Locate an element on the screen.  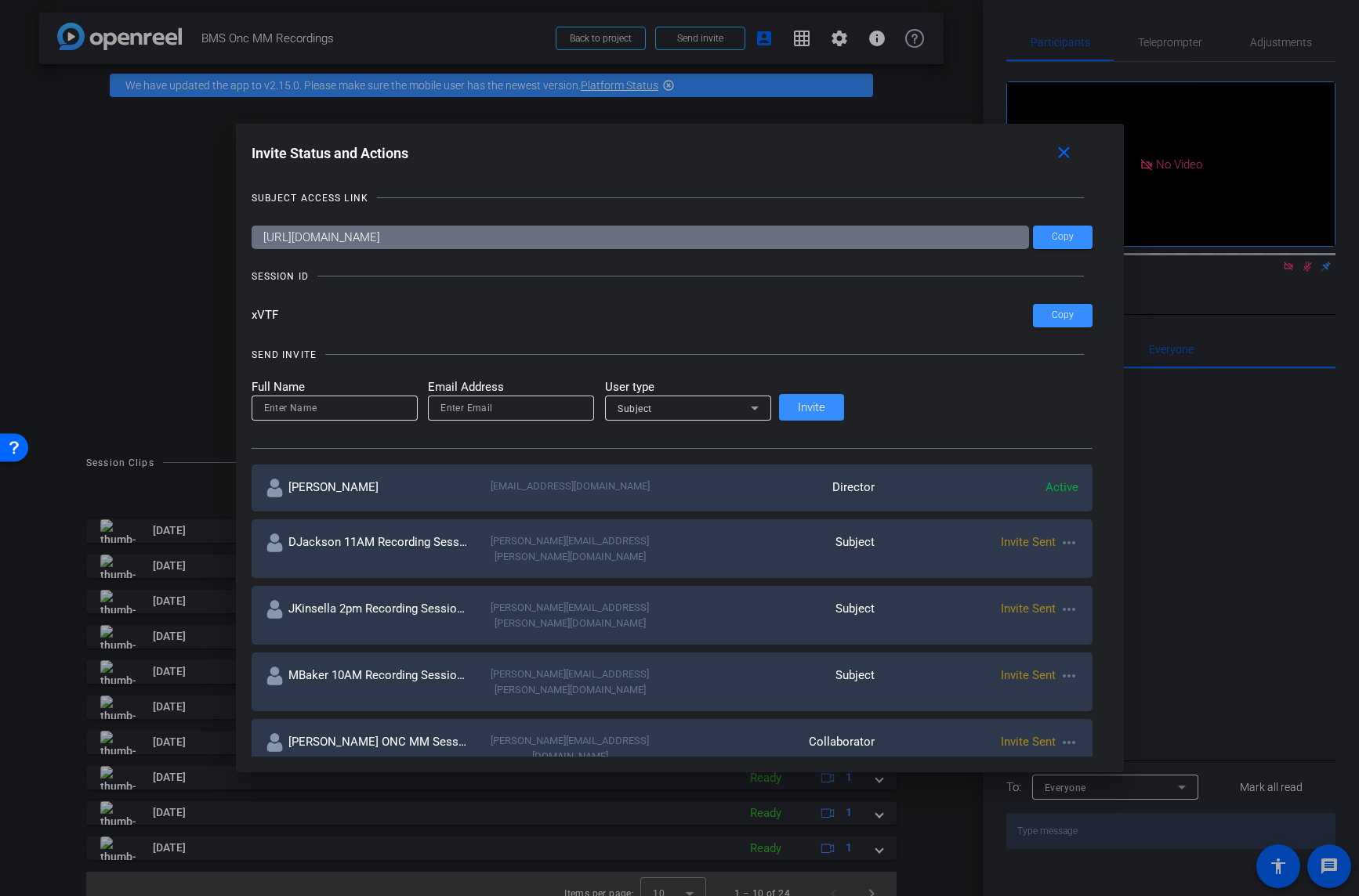
div: Collaborator is located at coordinates (773, 748).